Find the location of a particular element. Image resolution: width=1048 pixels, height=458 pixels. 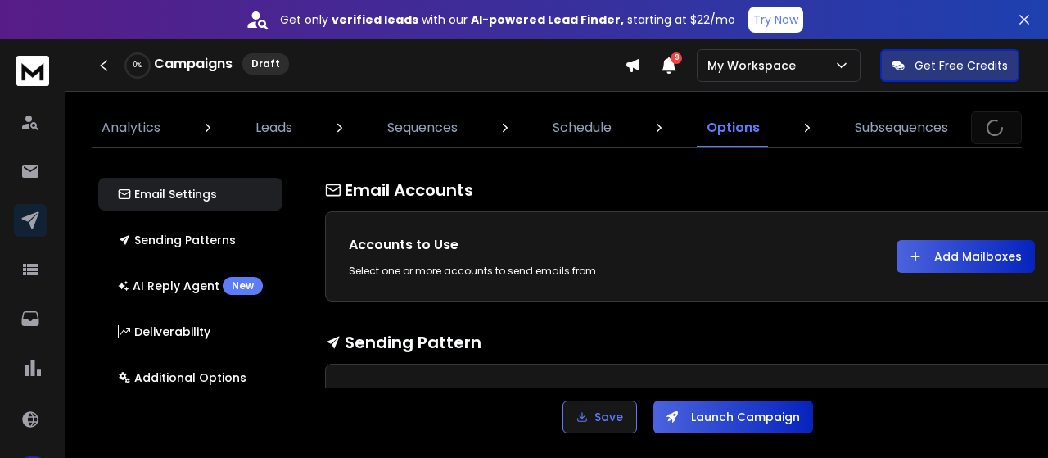

button: Email Settings is located at coordinates (190, 194).